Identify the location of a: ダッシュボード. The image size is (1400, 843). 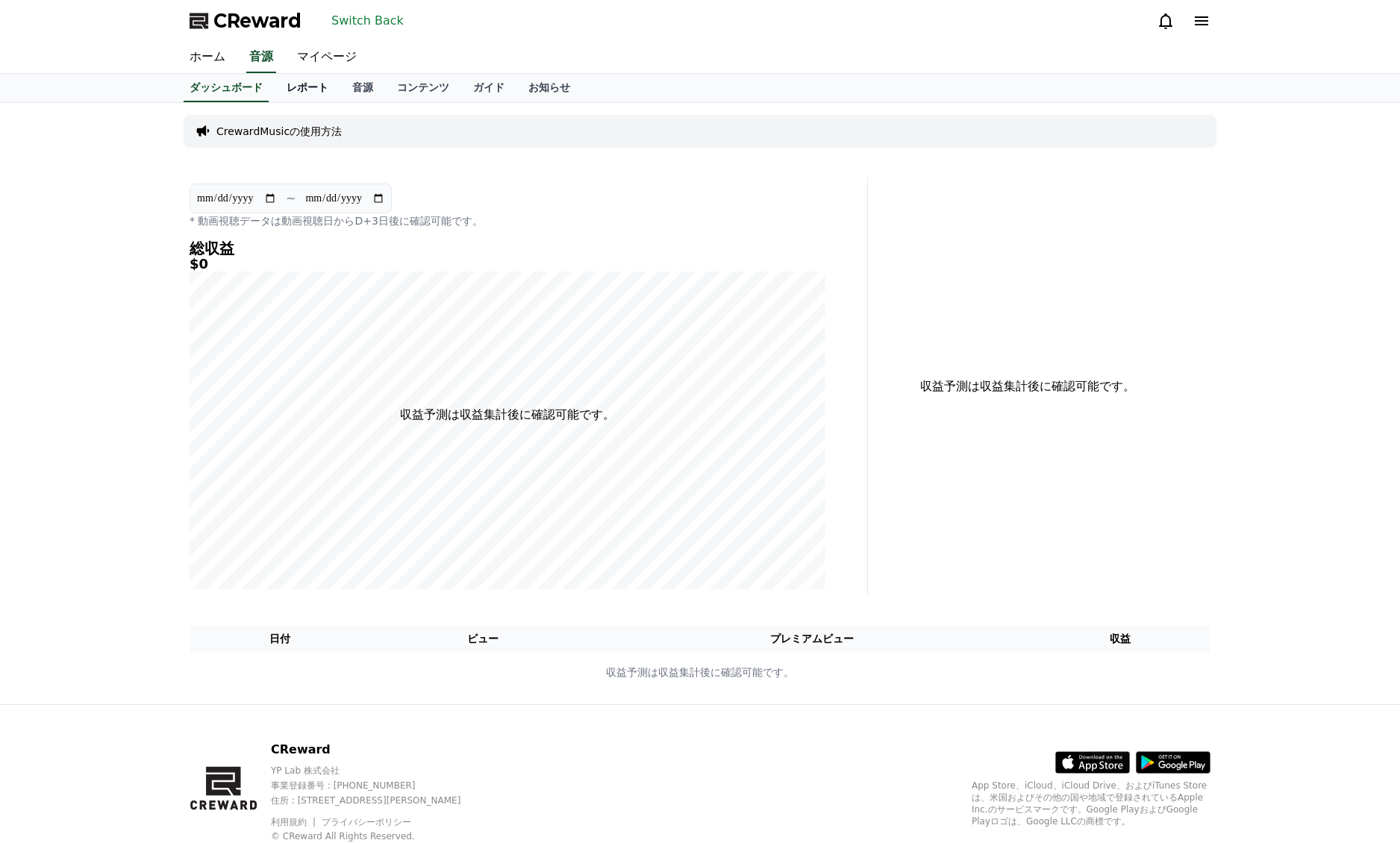
(226, 88).